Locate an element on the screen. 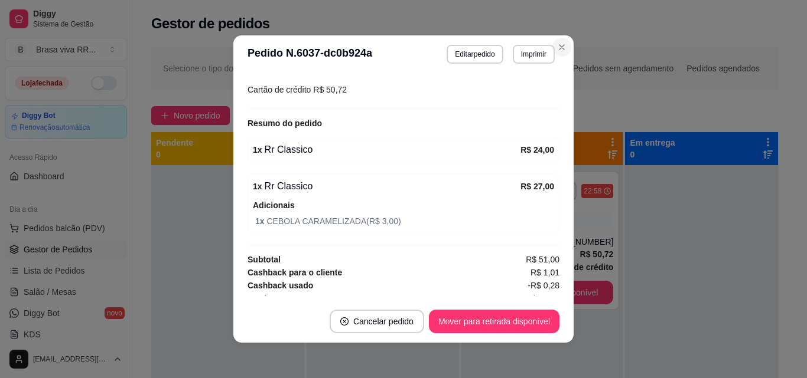 The width and height of the screenshot is (807, 378). strong: Cashback para o cliente is located at coordinates (295, 273).